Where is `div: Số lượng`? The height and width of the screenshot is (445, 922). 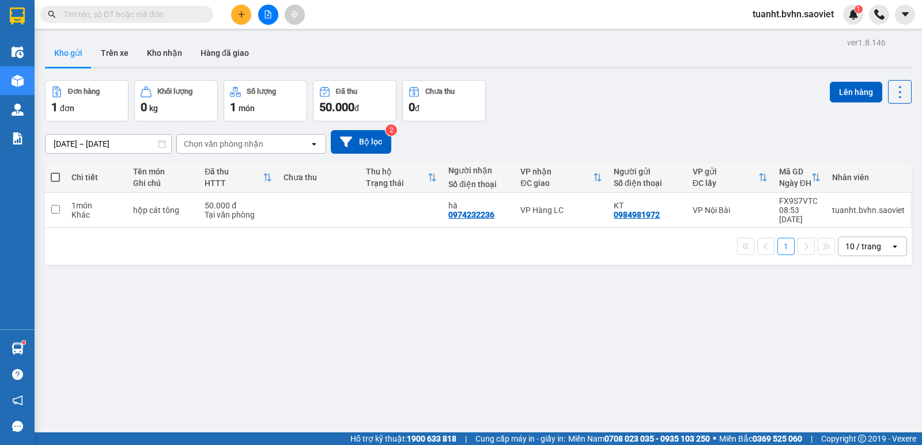
div: Số lượng is located at coordinates (261, 92).